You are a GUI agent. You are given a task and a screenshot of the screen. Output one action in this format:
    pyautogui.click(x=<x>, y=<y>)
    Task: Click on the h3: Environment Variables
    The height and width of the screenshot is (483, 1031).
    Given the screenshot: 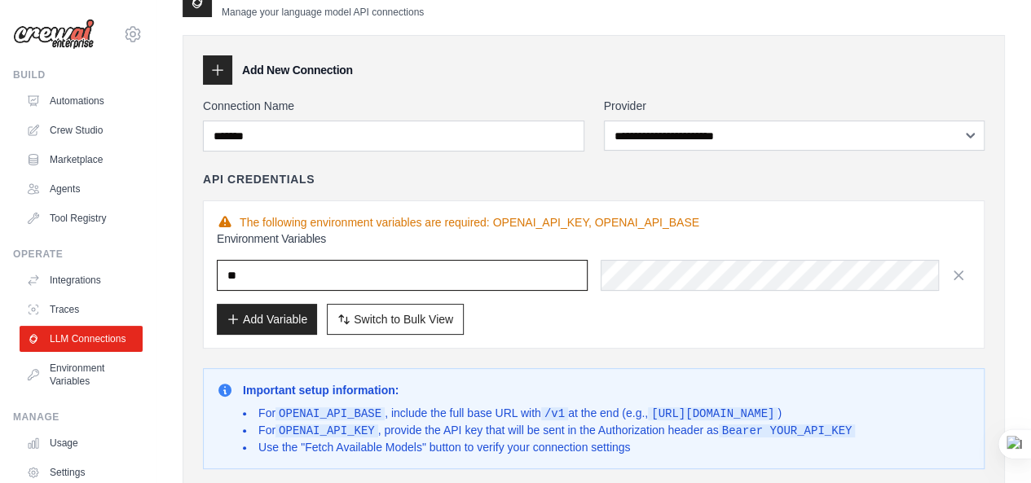 What is the action you would take?
    pyautogui.click(x=593, y=239)
    